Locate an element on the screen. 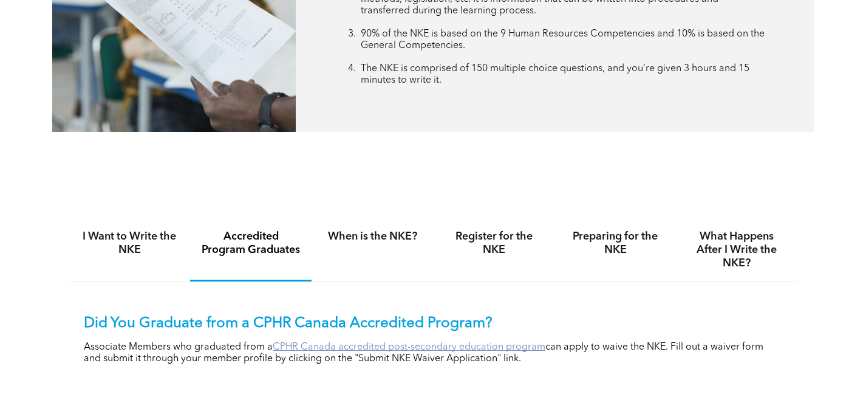 Image resolution: width=866 pixels, height=408 pixels. p: Associate Members who graduated from a can apply to waive the NKE. Fill out a waiver form and sub... is located at coordinates (433, 353).